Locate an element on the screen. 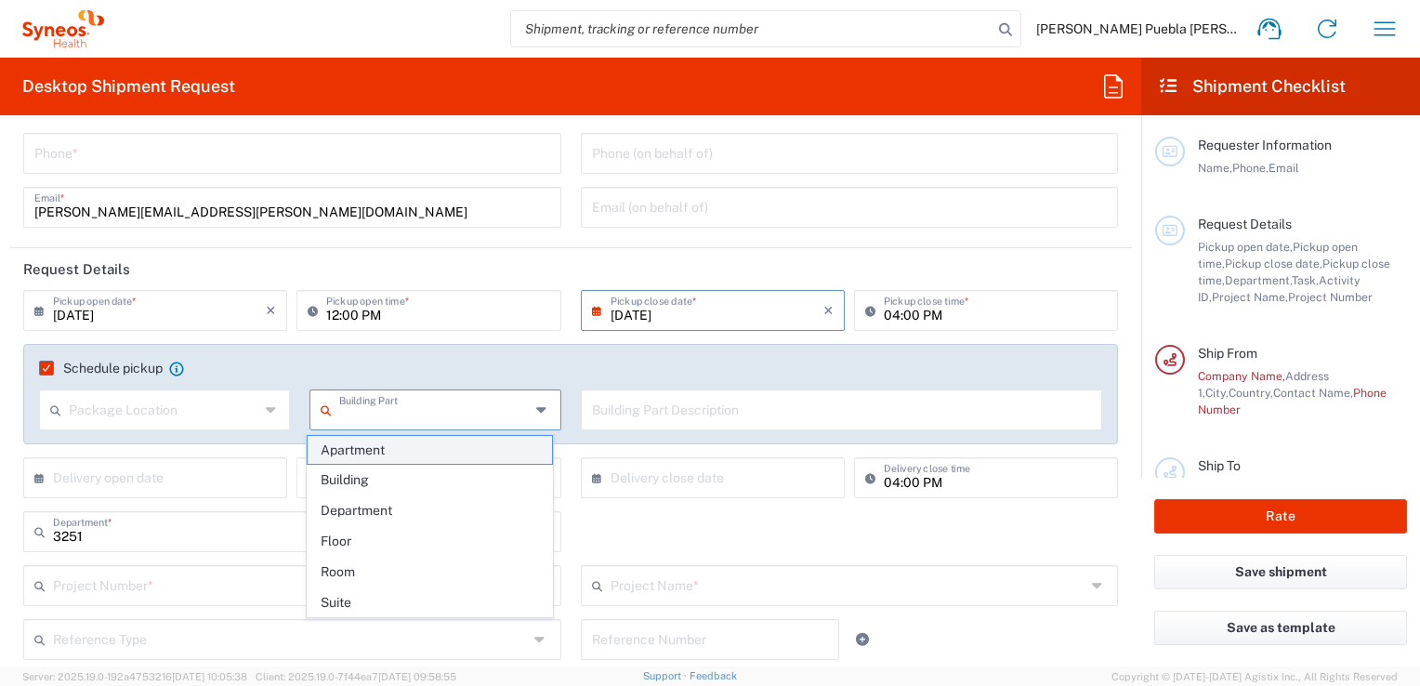  h2: Request Details is located at coordinates (76, 270).